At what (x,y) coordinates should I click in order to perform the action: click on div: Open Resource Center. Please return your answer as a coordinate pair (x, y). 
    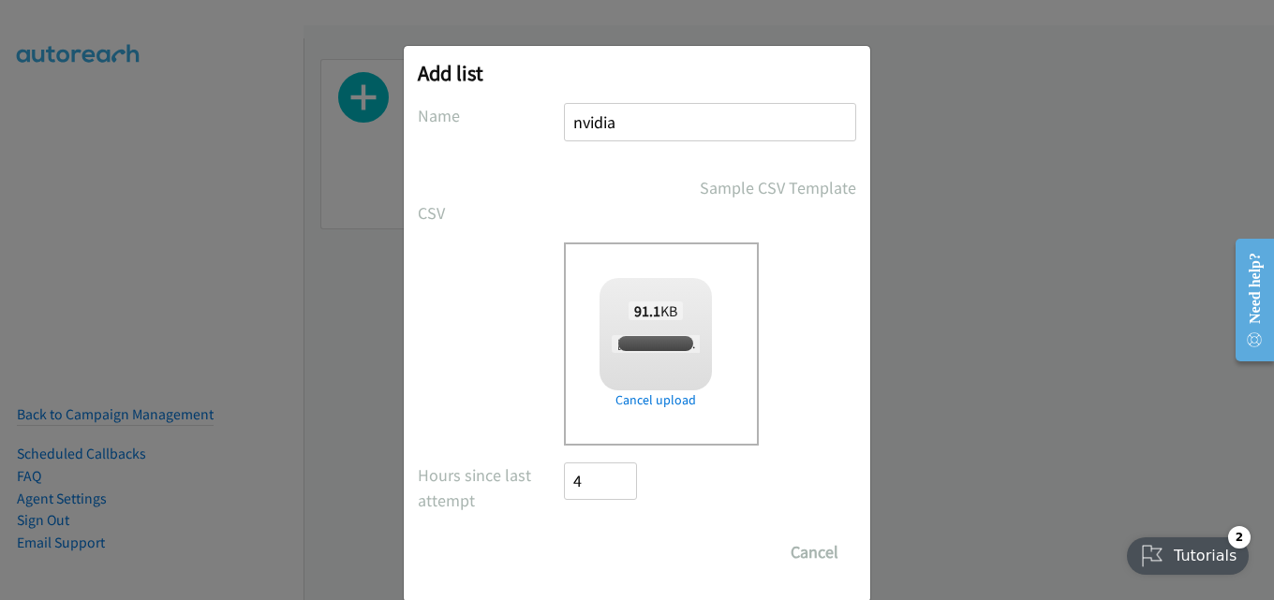
    Looking at the image, I should click on (35, 74).